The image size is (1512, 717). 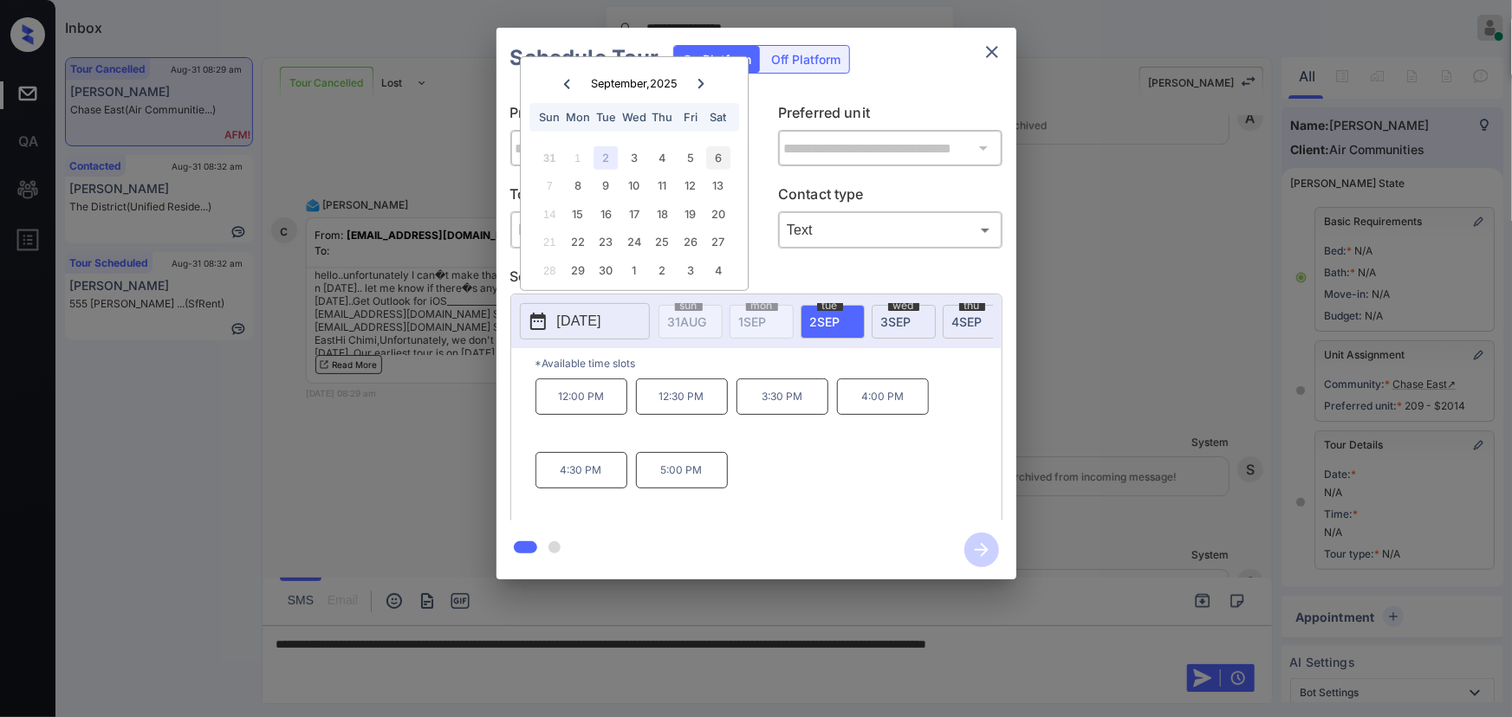 I want to click on p: Preferred community, so click(x=622, y=116).